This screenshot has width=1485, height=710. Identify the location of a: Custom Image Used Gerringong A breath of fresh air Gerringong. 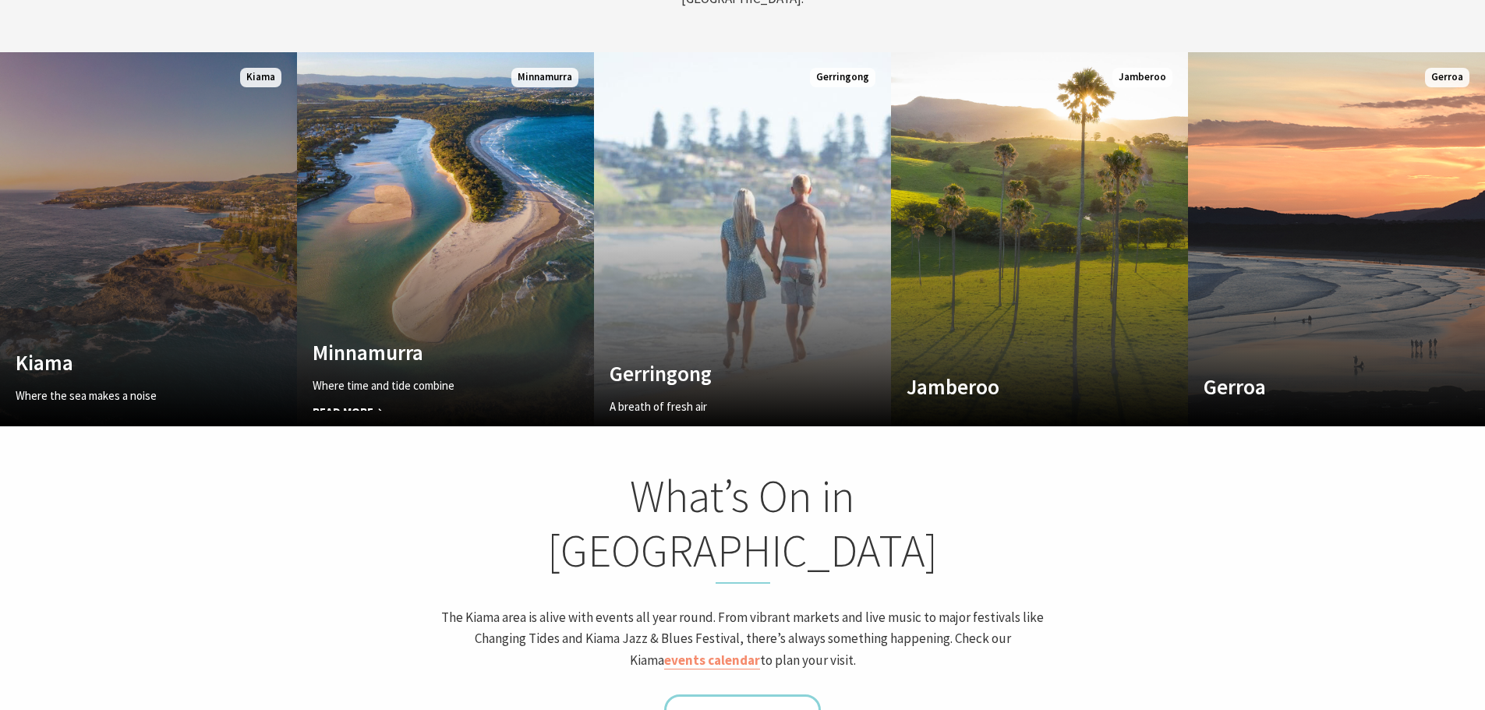
(742, 239).